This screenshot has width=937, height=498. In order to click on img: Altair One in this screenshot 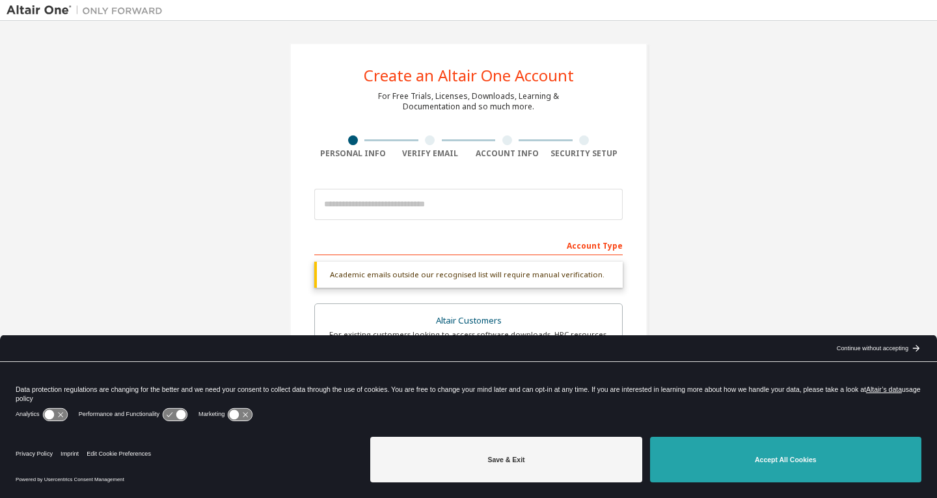, I will do `click(88, 10)`.